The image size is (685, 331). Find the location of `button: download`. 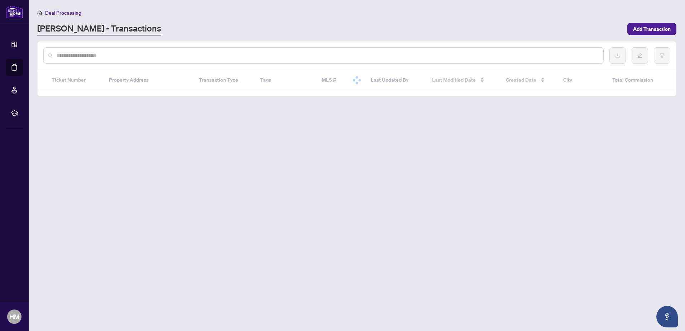

button: download is located at coordinates (618, 56).